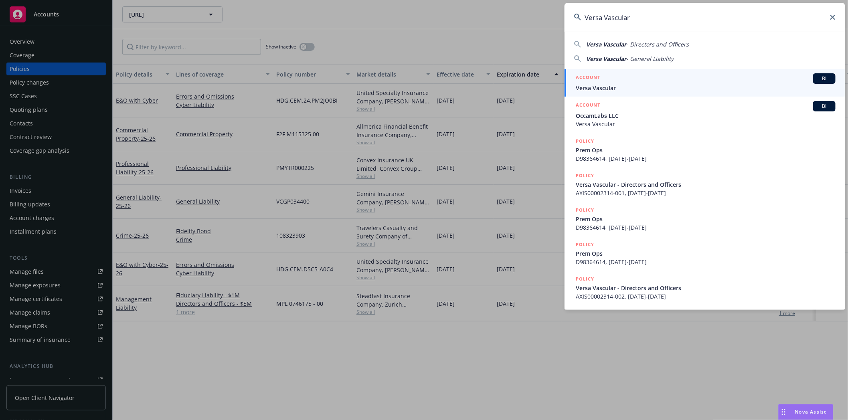 The height and width of the screenshot is (420, 848). Describe the element at coordinates (806, 412) in the screenshot. I see `button: Nova Assist` at that location.